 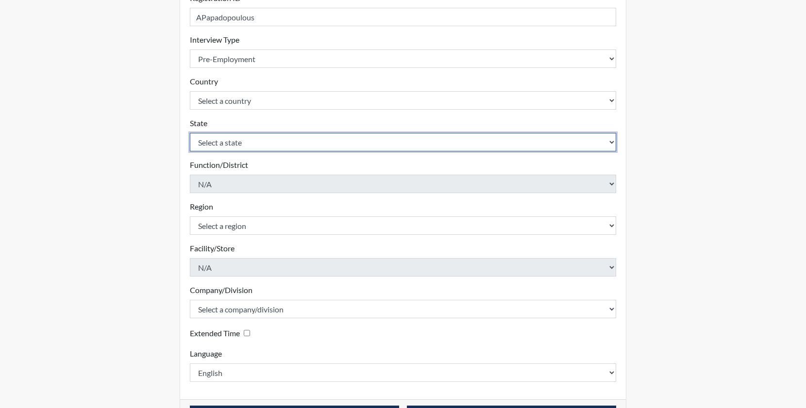 What do you see at coordinates (215, 333) in the screenshot?
I see `label: Extended Time` at bounding box center [215, 333].